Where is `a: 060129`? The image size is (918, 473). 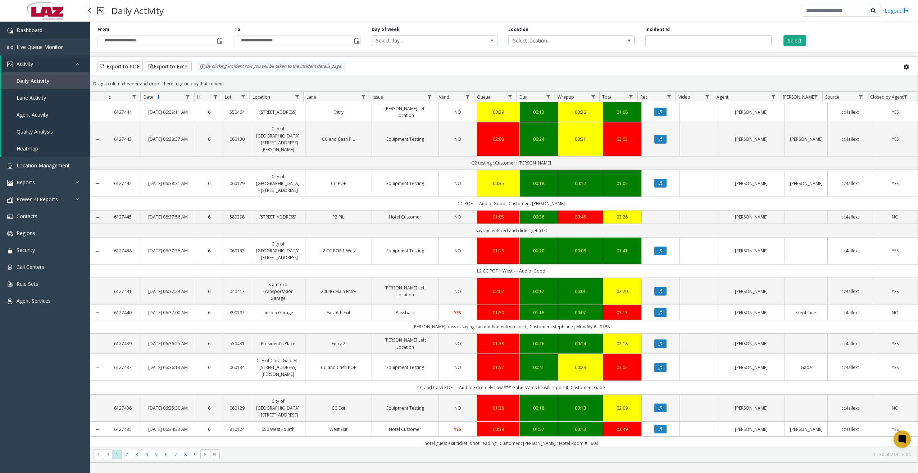 a: 060129 is located at coordinates (237, 183).